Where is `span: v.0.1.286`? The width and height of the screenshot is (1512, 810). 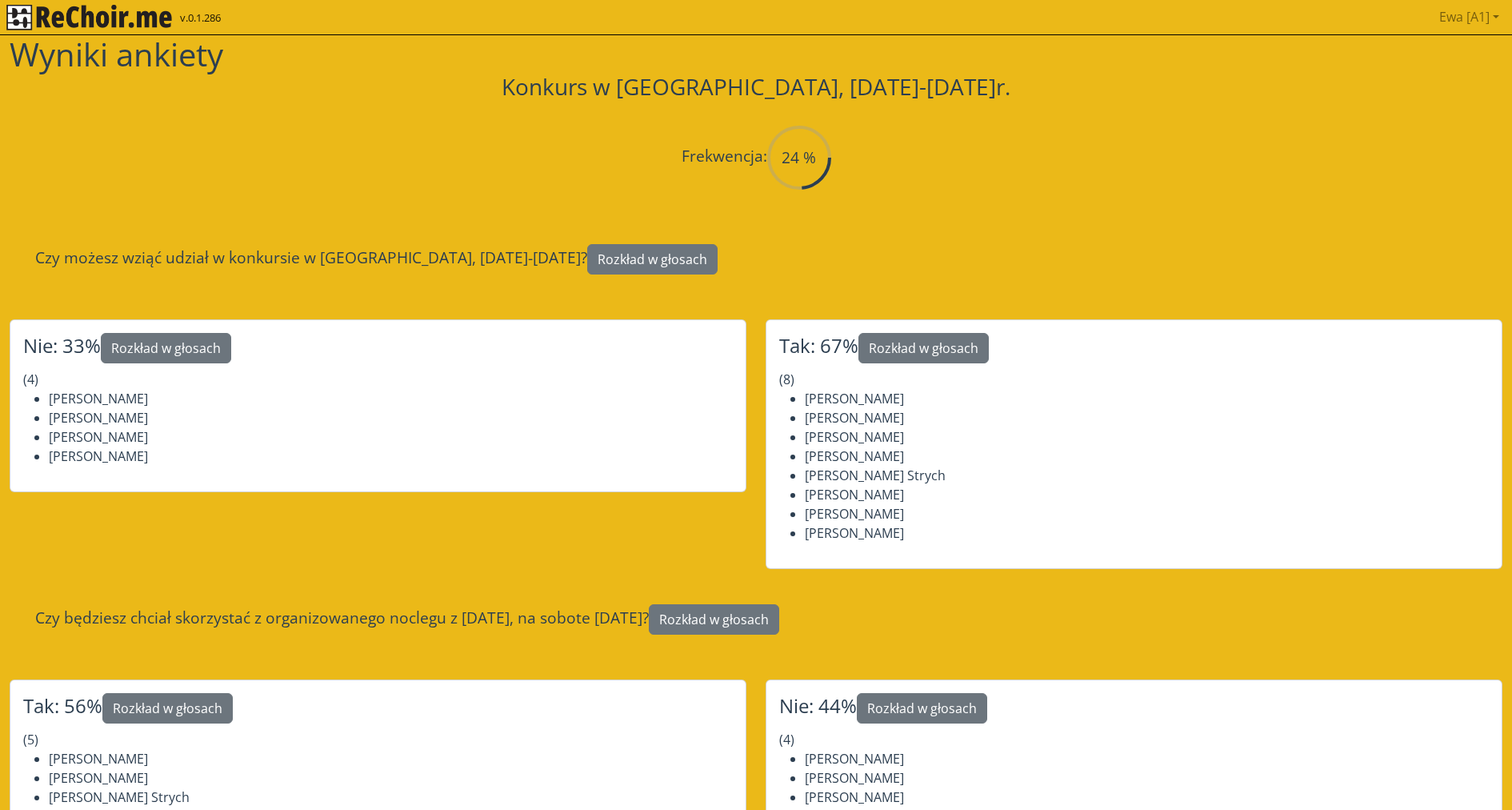
span: v.0.1.286 is located at coordinates (200, 19).